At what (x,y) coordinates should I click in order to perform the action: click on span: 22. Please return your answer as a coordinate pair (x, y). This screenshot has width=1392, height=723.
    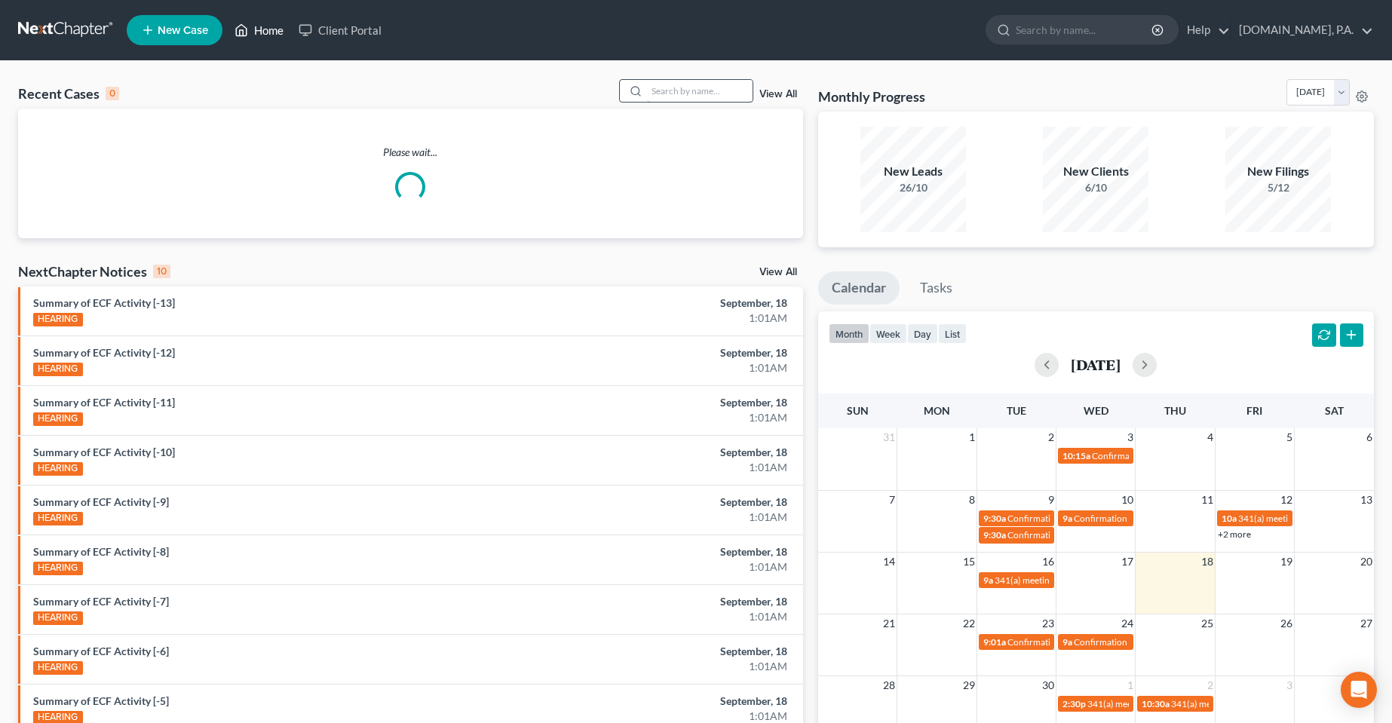
    Looking at the image, I should click on (969, 624).